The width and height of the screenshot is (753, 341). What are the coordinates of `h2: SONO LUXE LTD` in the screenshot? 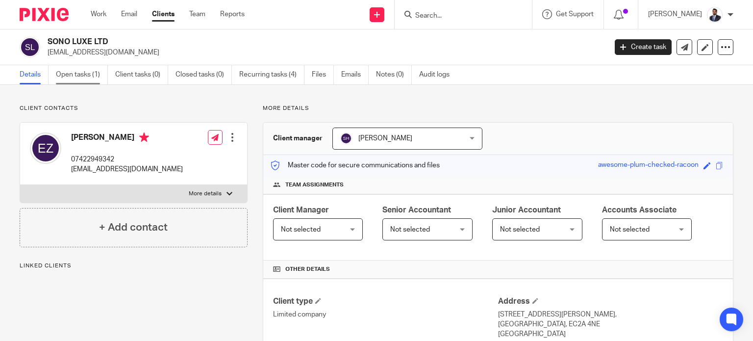 It's located at (269, 42).